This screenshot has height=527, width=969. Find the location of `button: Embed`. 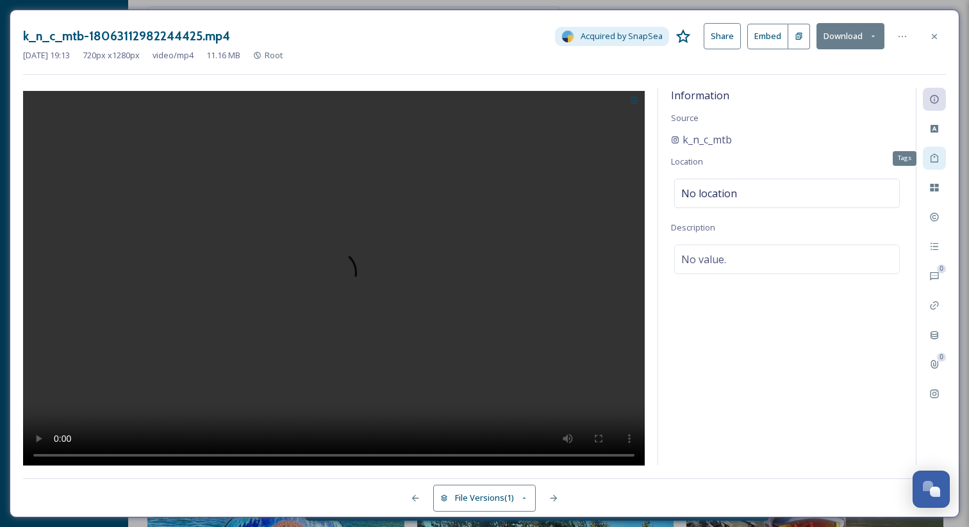

button: Embed is located at coordinates (768, 37).